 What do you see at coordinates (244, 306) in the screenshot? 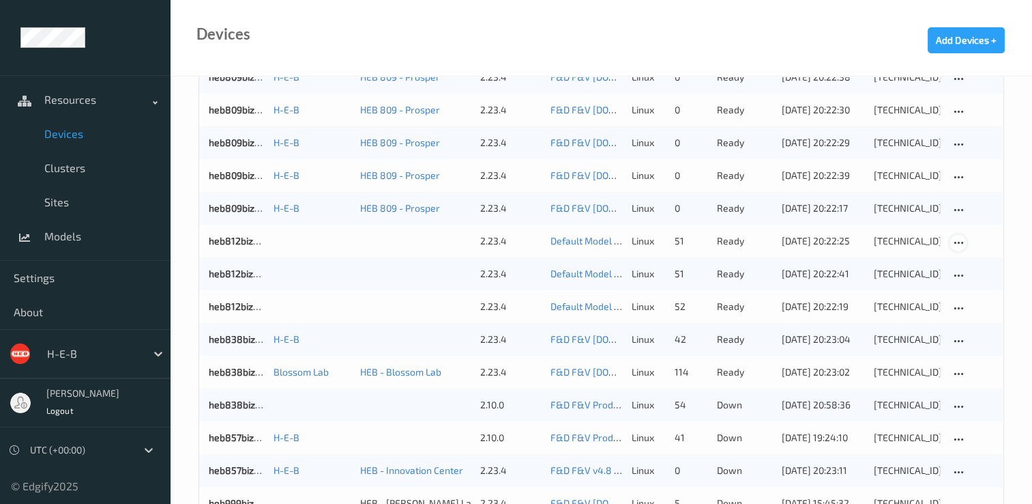
I see `a: heb812bizedg17` at bounding box center [244, 306].